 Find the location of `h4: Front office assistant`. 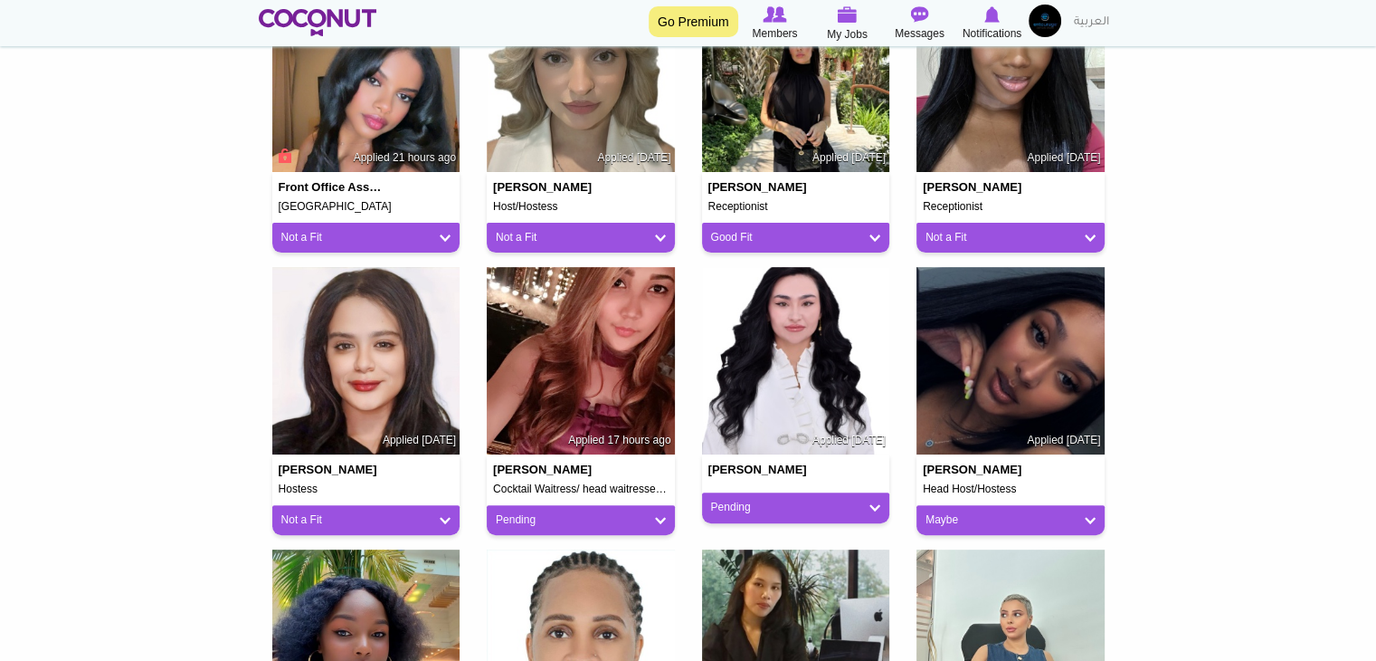

h4: Front office assistant is located at coordinates (331, 187).